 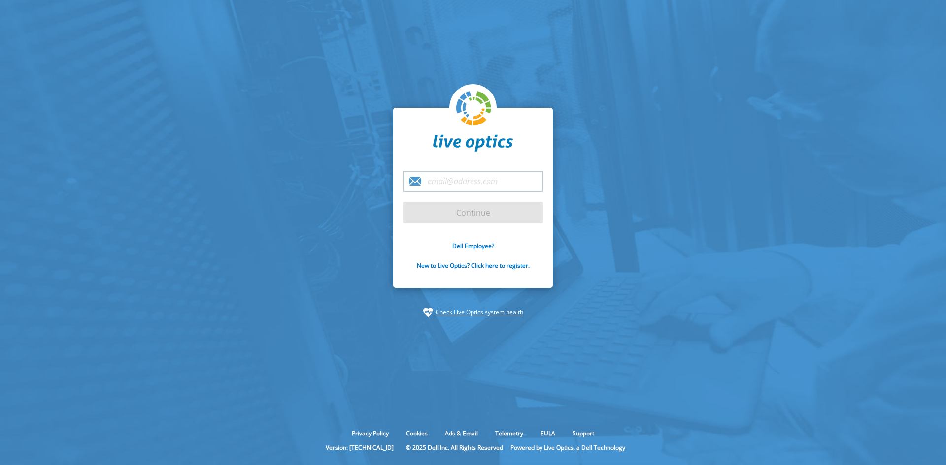 What do you see at coordinates (473, 246) in the screenshot?
I see `a: Dell Employee?` at bounding box center [473, 246].